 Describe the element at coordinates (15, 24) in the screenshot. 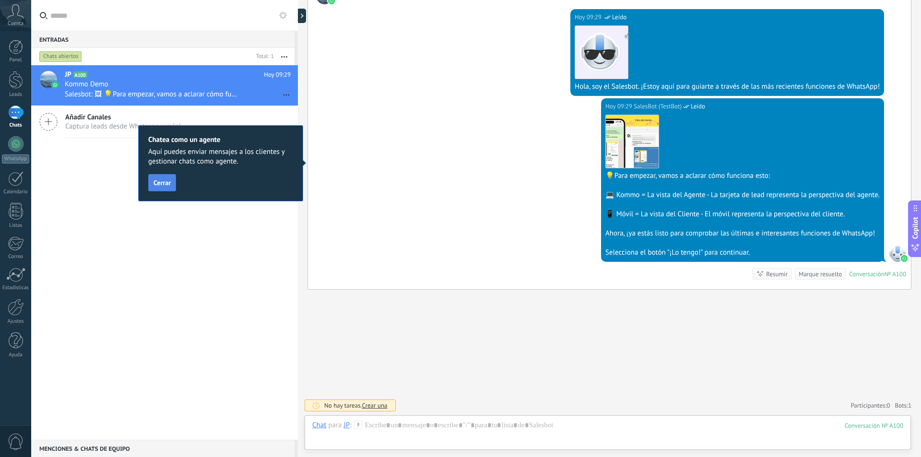

I see `span: Cuenta` at that location.